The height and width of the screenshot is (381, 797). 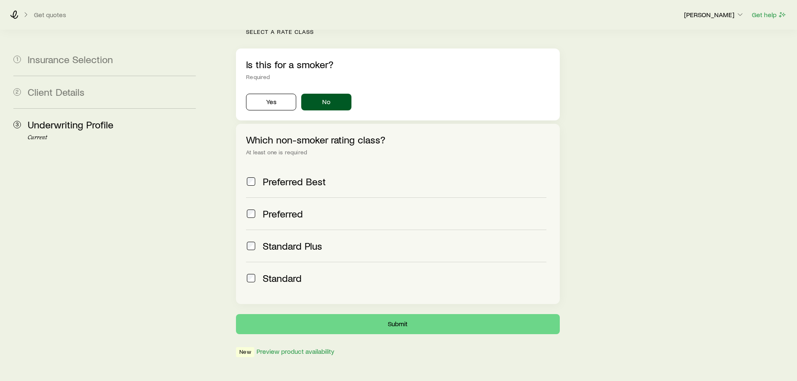 I want to click on span: Client Details, so click(x=56, y=92).